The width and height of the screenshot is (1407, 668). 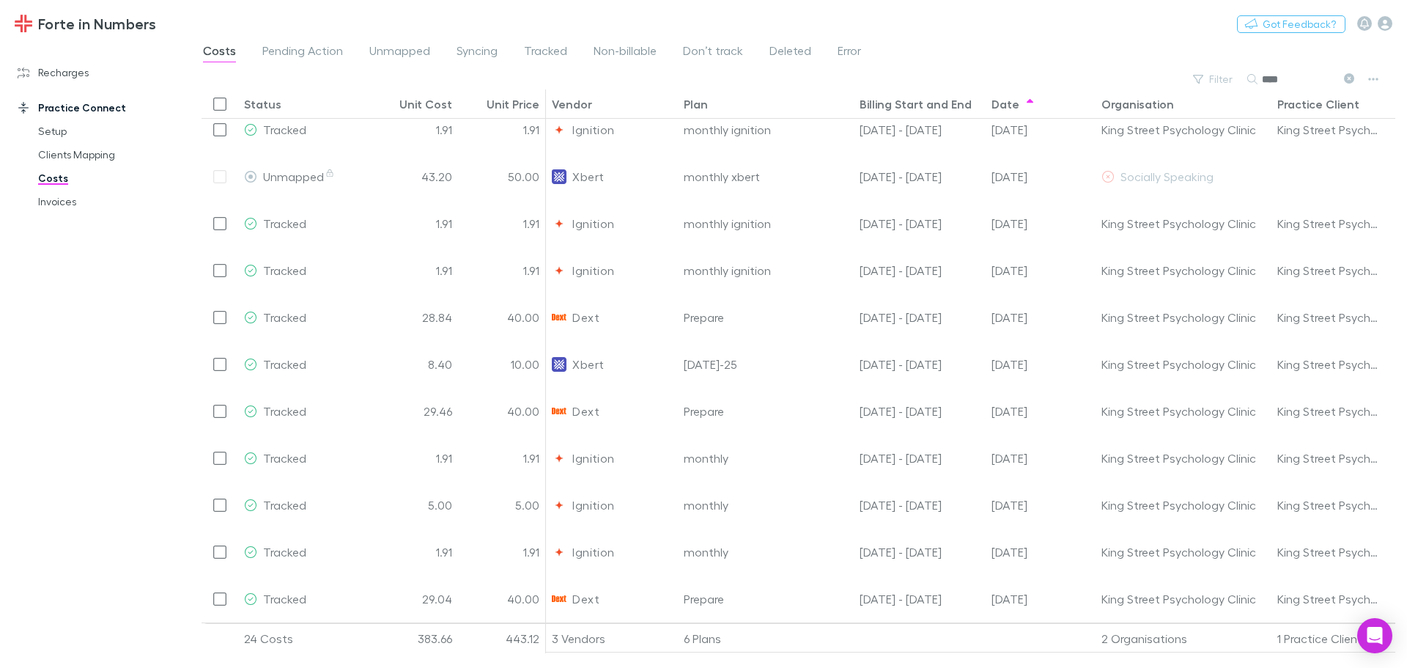 I want to click on div: Vendor, so click(x=572, y=104).